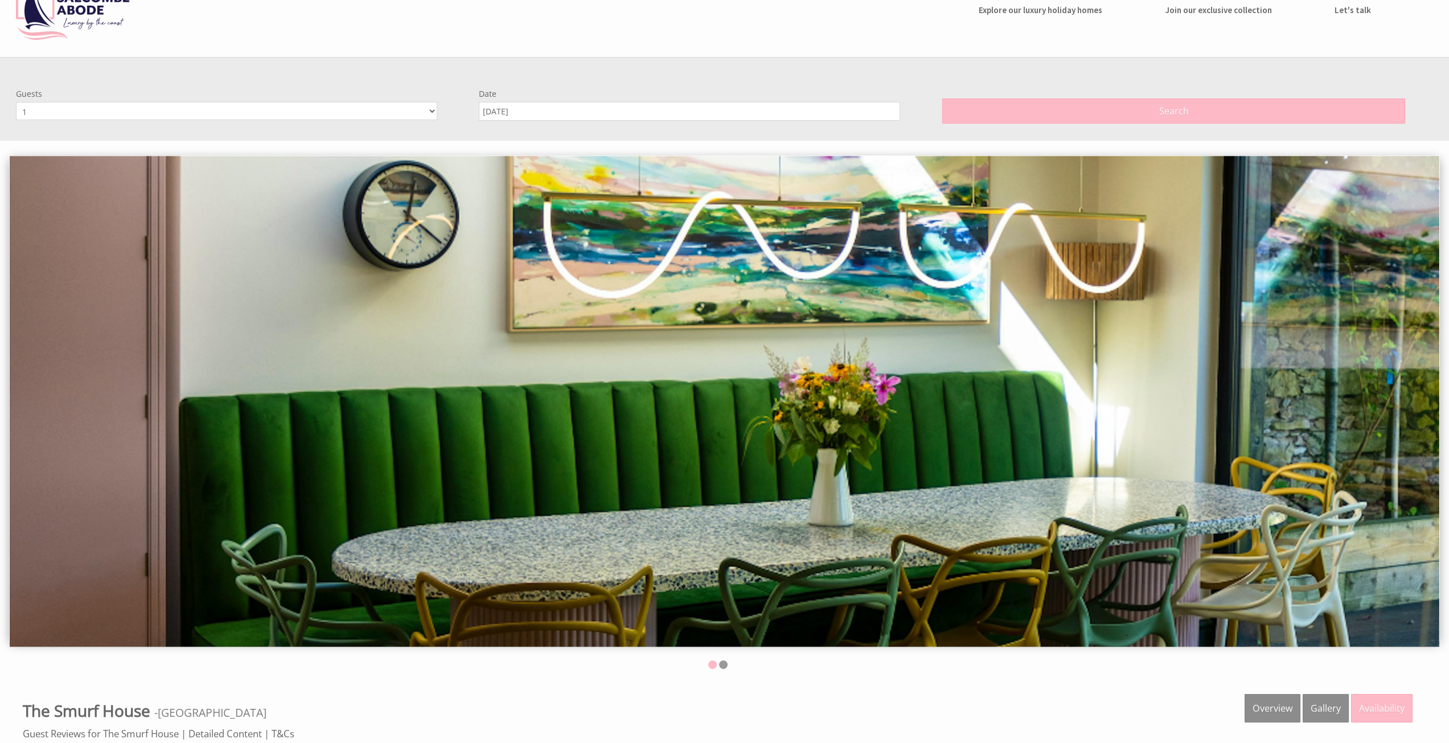 Image resolution: width=1449 pixels, height=743 pixels. I want to click on button: Search, so click(1174, 111).